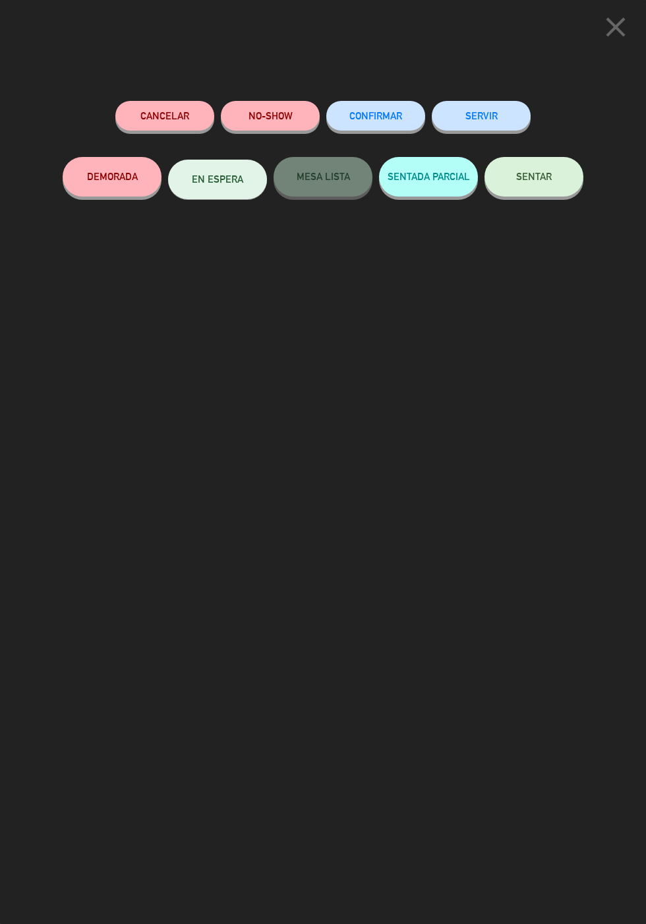  I want to click on button: DEMORADA, so click(112, 177).